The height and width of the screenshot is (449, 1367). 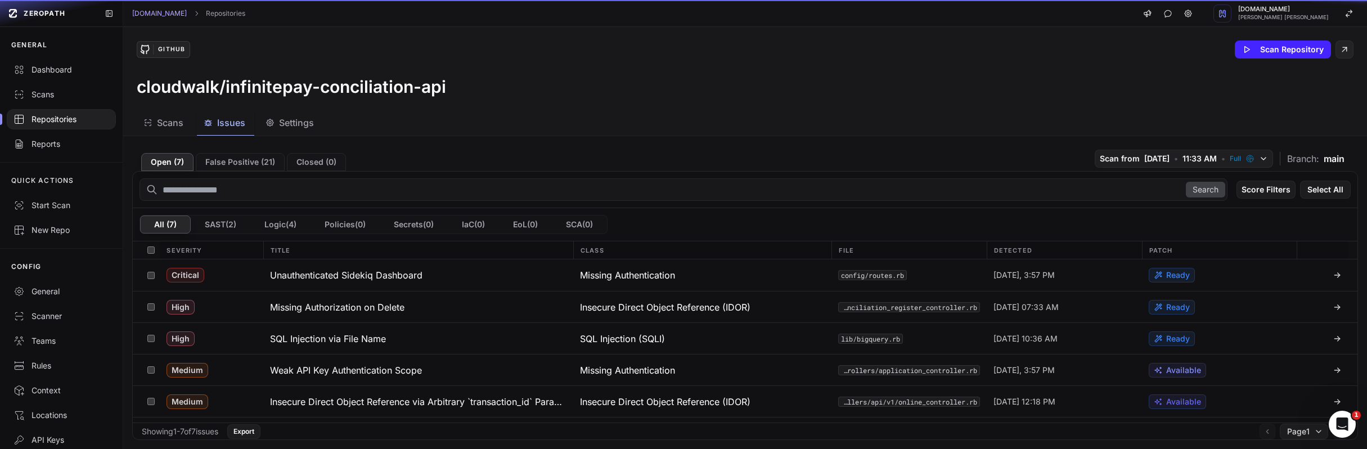 I want to click on p: CONFIG, so click(x=26, y=267).